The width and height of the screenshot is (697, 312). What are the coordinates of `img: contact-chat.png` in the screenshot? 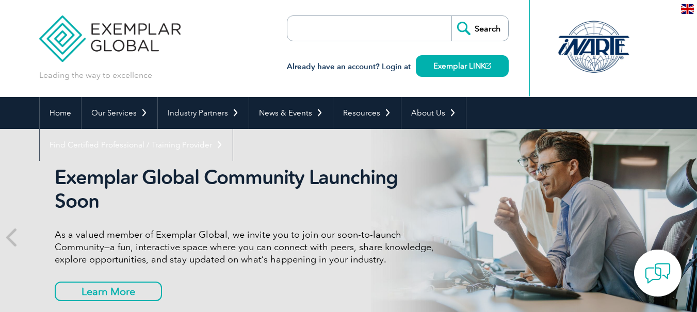 It's located at (658, 273).